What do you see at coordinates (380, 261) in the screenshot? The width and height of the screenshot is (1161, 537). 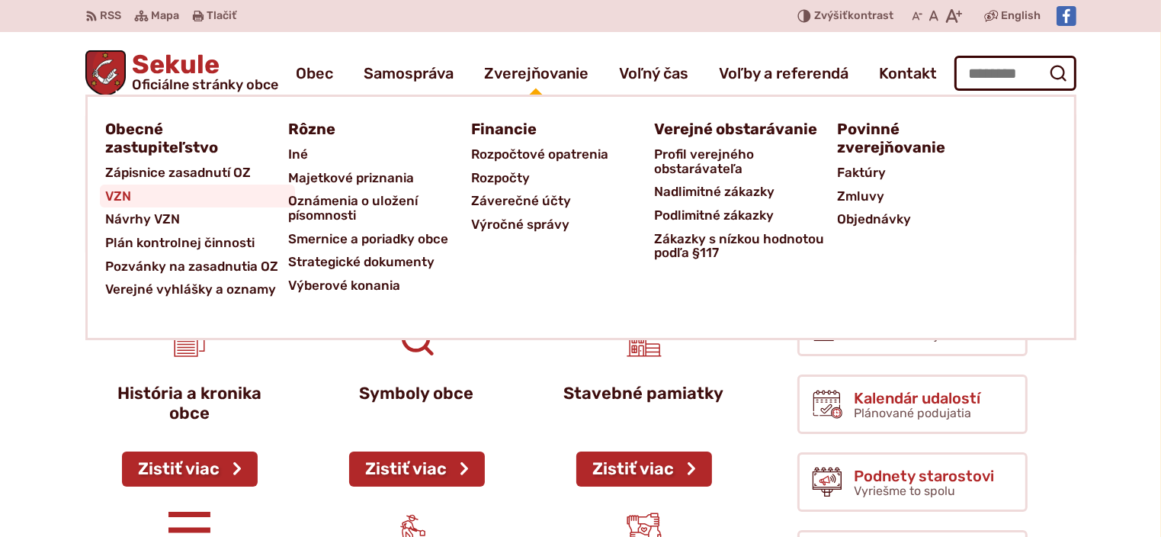 I see `a: Strategické dokumenty` at bounding box center [380, 261].